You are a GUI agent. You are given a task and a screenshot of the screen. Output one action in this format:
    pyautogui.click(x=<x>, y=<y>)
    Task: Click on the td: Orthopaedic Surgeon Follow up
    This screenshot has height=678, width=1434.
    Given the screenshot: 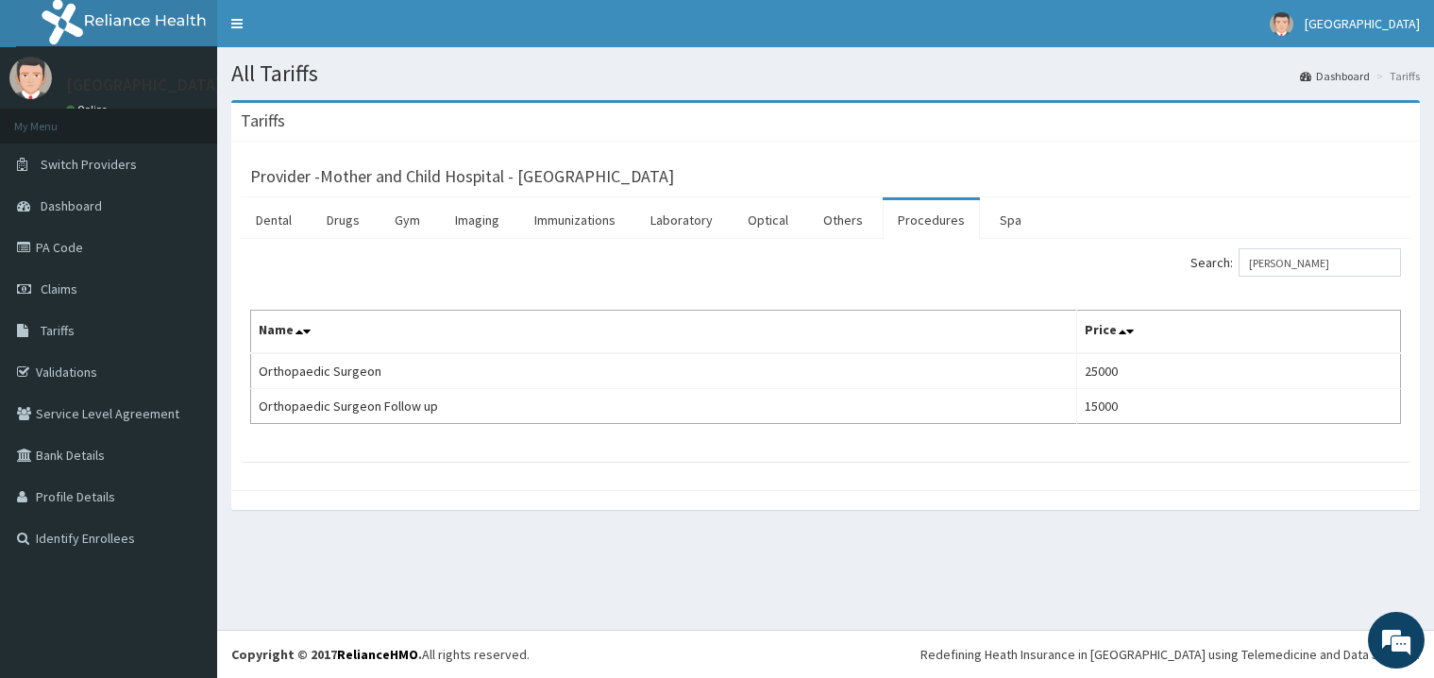 What is the action you would take?
    pyautogui.click(x=664, y=406)
    